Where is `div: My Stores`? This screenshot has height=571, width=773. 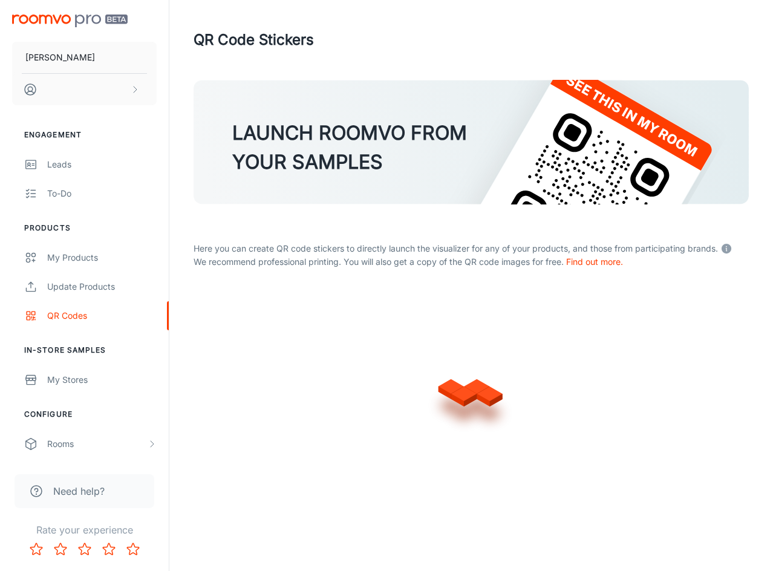 div: My Stores is located at coordinates (102, 380).